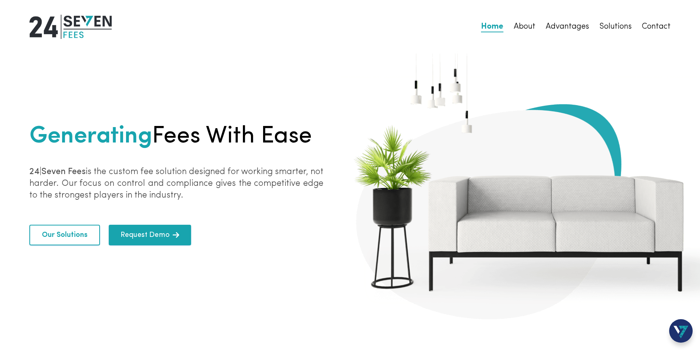 The width and height of the screenshot is (700, 350). Describe the element at coordinates (615, 27) in the screenshot. I see `a: Solutions` at that location.